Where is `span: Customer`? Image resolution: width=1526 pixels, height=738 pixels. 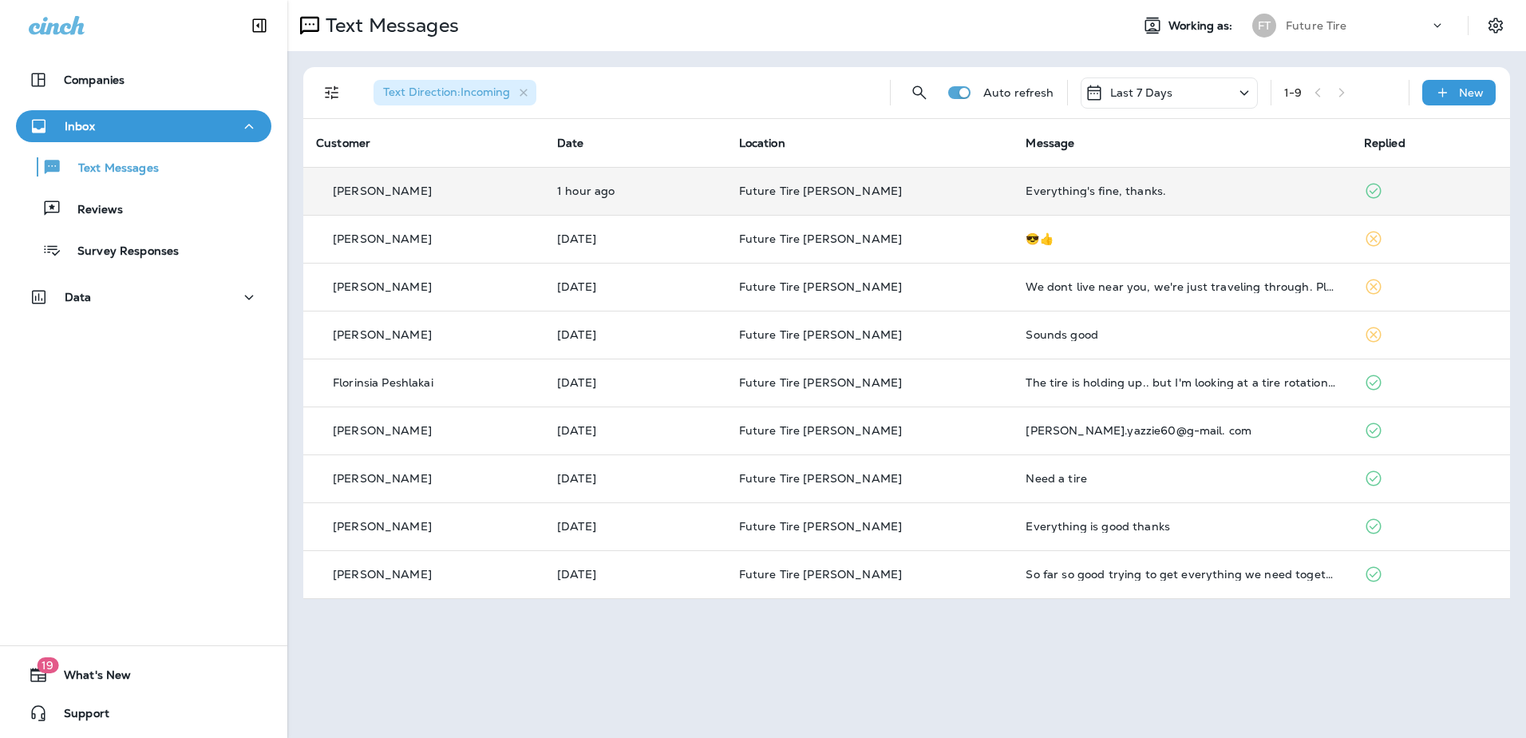
span: Customer is located at coordinates (343, 143).